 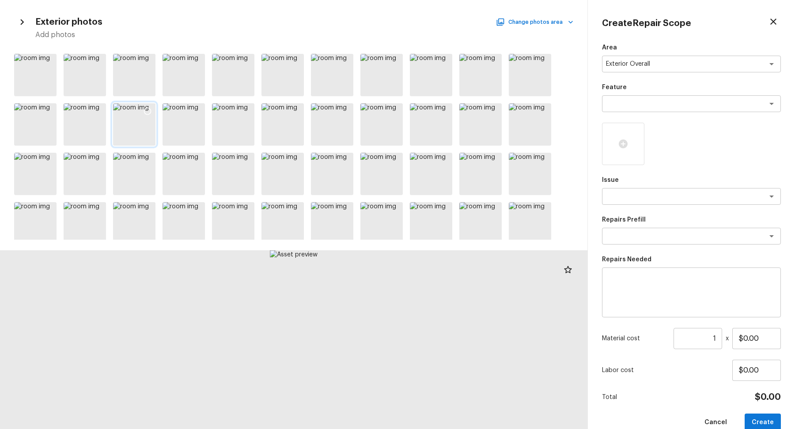 I want to click on textarea: Exterior Overall, so click(x=678, y=64).